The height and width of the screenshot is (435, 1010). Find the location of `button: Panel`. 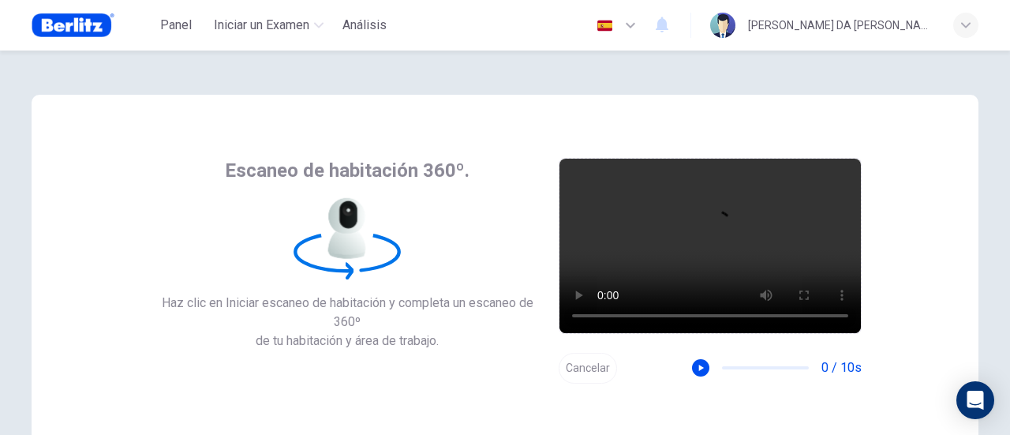

button: Panel is located at coordinates (176, 25).